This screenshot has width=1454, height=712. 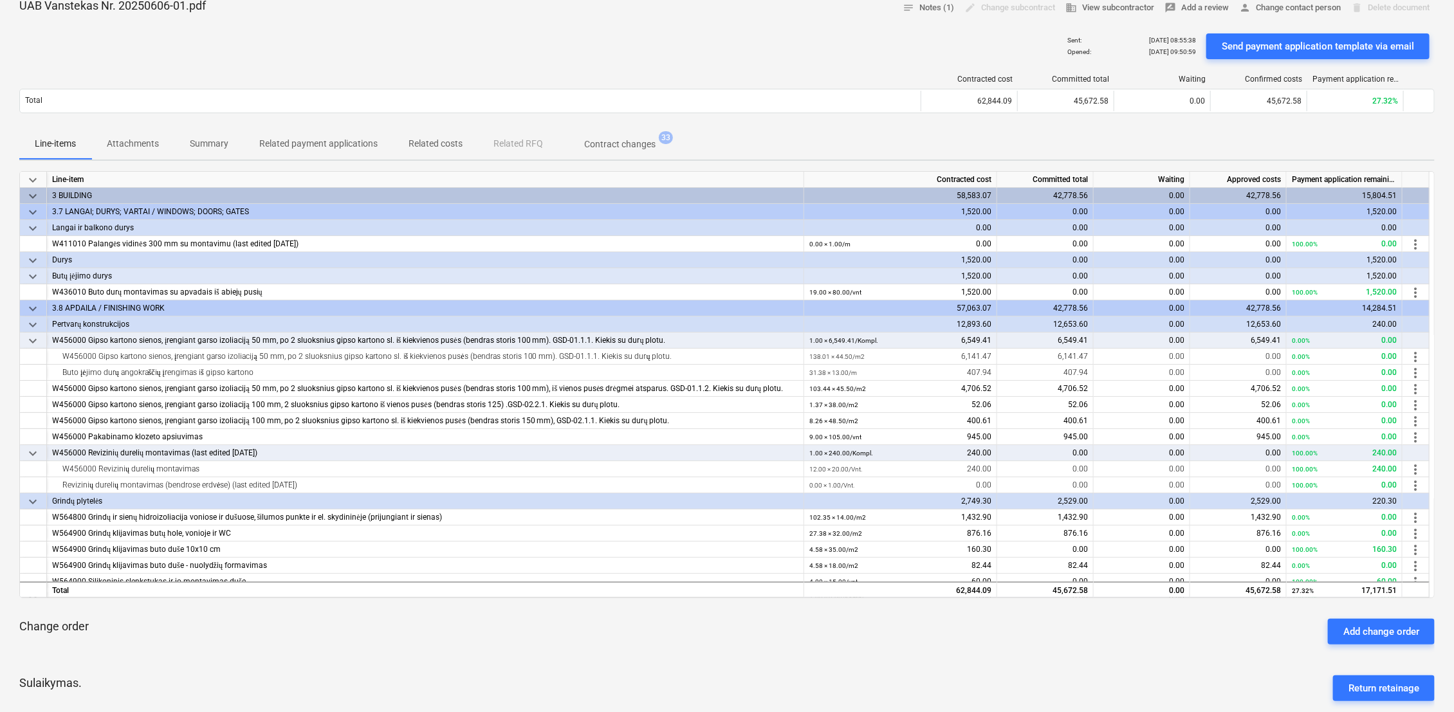 I want to click on span: 6,141.47, so click(x=1073, y=357).